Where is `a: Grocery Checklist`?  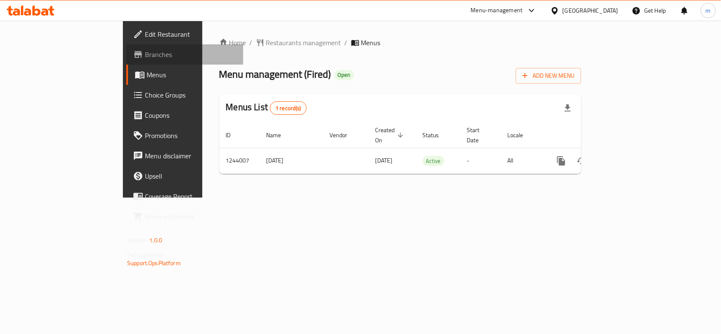
a: Grocery Checklist is located at coordinates (185, 217).